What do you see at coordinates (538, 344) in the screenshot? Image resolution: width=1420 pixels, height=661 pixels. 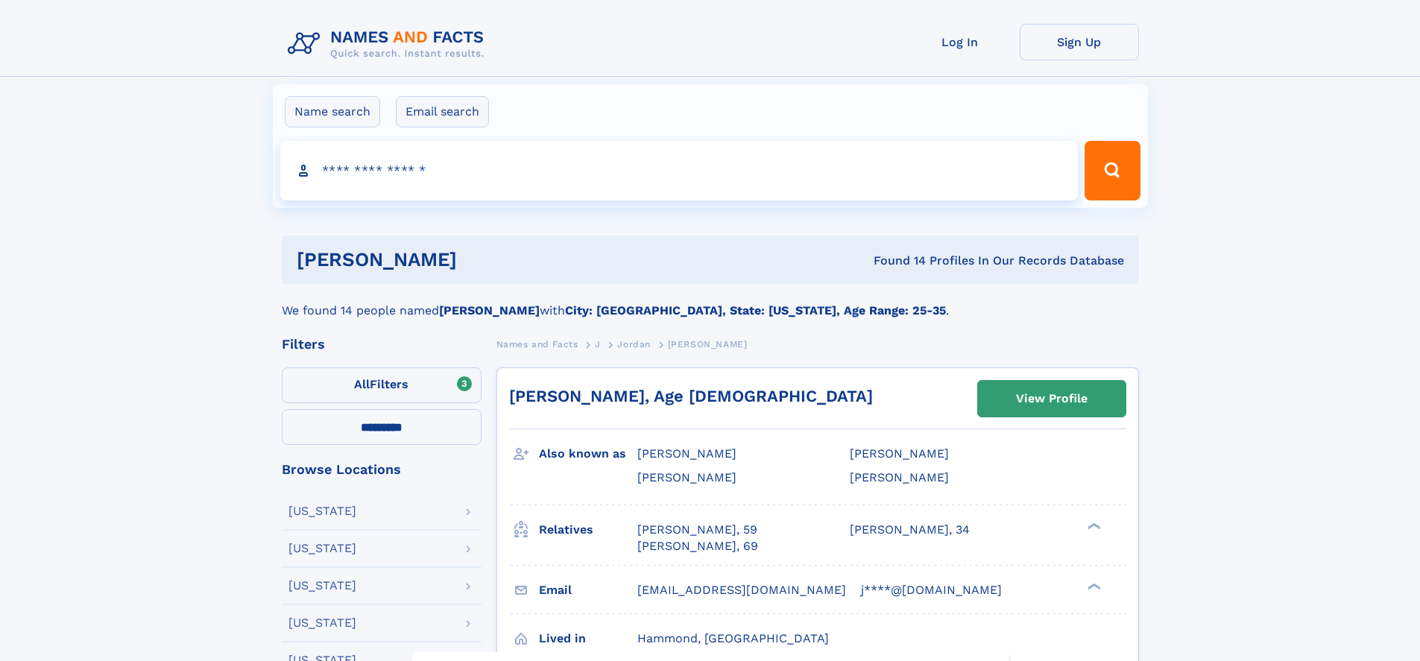 I see `a: Names and Facts` at bounding box center [538, 344].